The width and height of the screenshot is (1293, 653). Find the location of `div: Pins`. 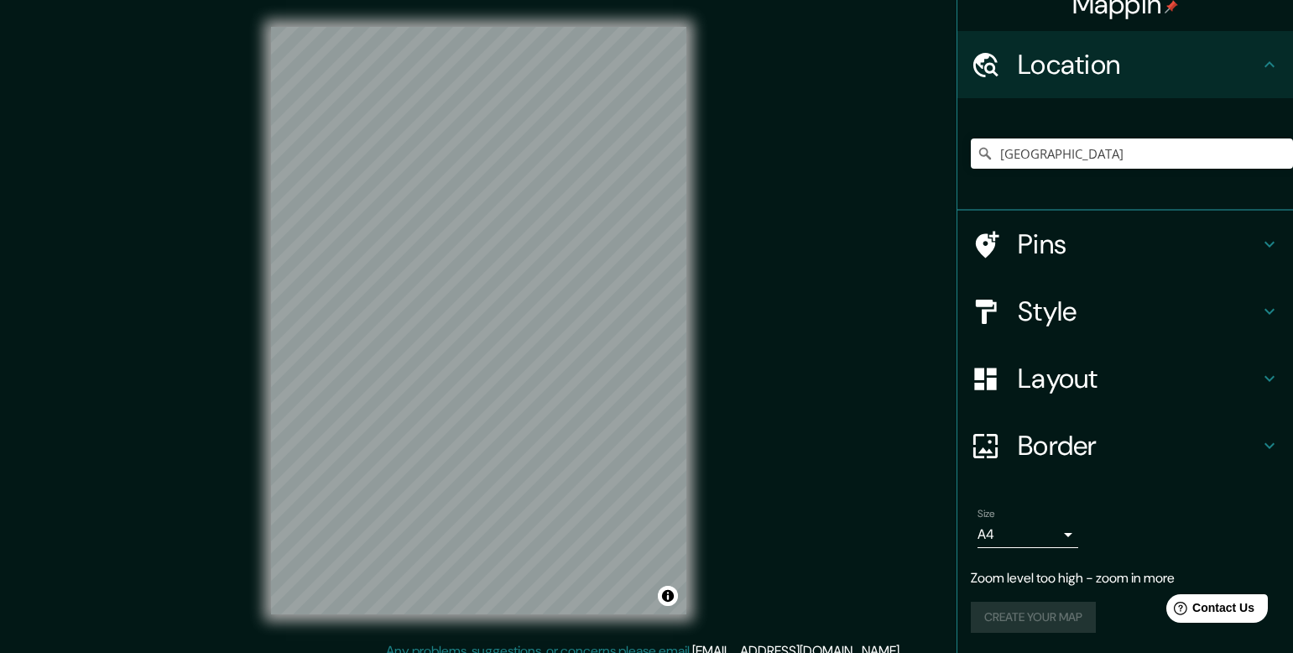

div: Pins is located at coordinates (1125, 244).